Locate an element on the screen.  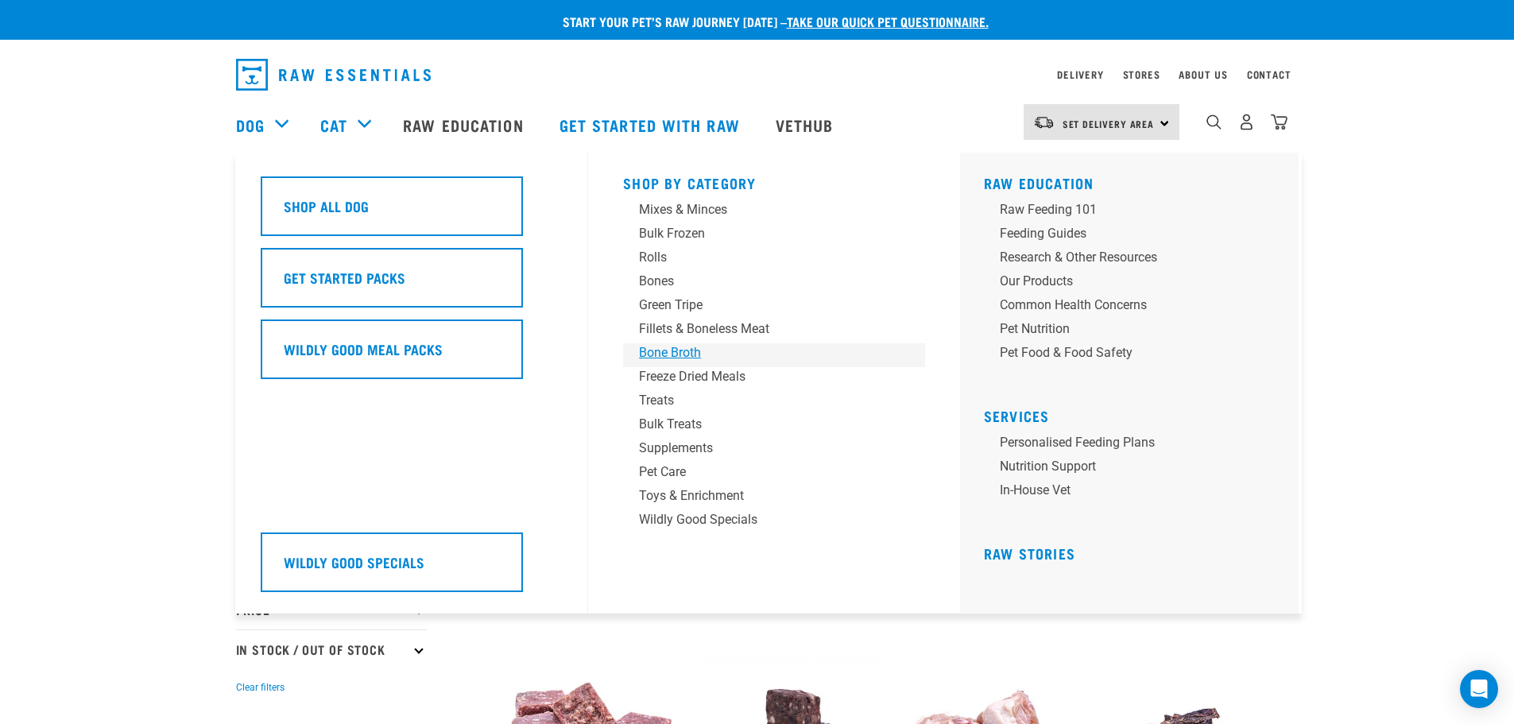
p: In Stock / Out Of Stock is located at coordinates (332, 650).